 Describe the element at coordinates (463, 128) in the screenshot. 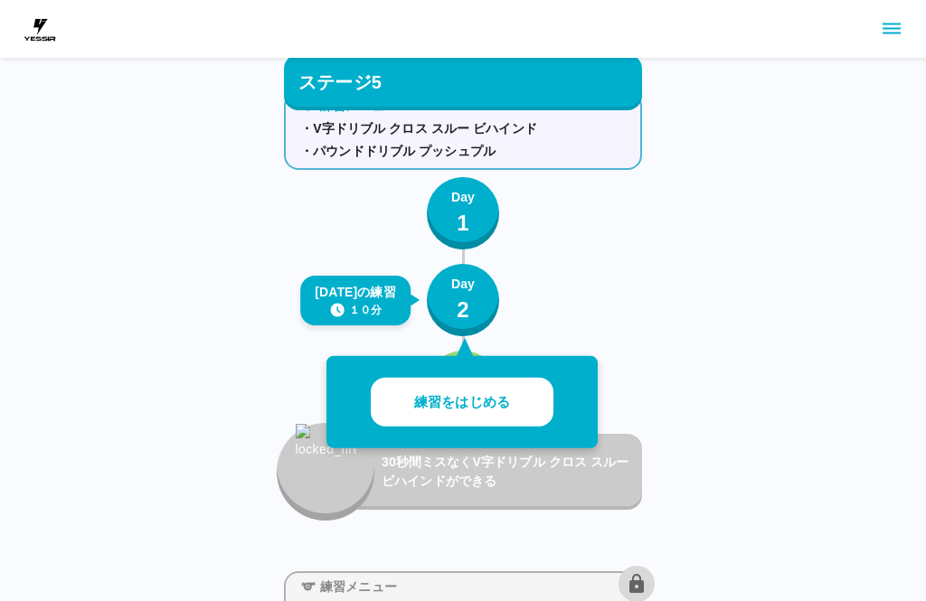

I see `p: ・V字ドリブル クロス スルー ビハインド` at that location.